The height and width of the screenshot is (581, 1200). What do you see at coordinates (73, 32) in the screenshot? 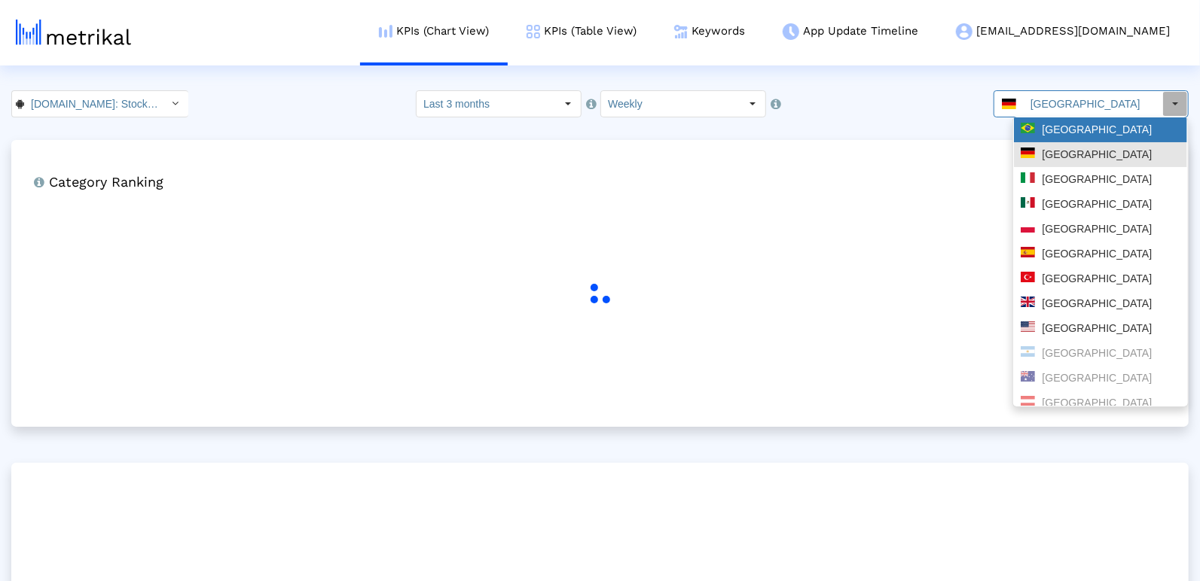
I see `img: metrical-logo-light.png` at bounding box center [73, 32].